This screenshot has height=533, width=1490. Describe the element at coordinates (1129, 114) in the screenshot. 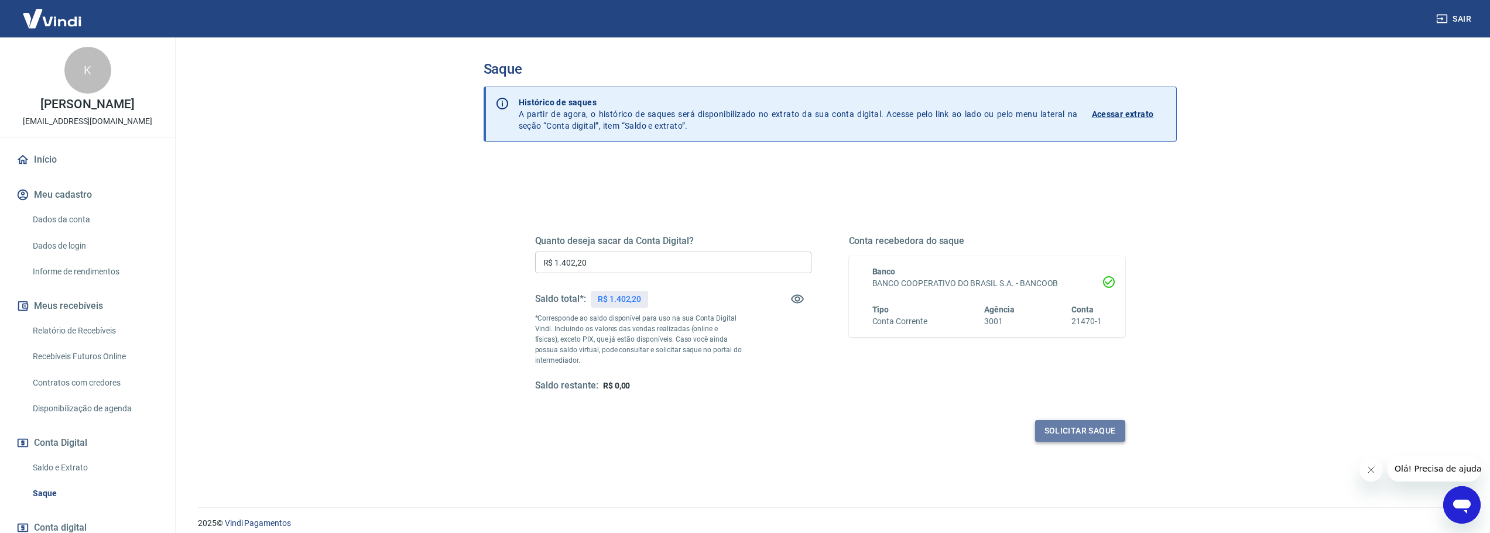

I see `a: Acessar extrato` at that location.